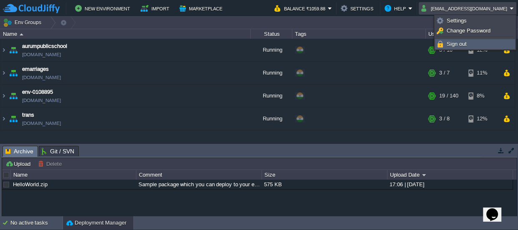  I want to click on a: Sign out, so click(475, 44).